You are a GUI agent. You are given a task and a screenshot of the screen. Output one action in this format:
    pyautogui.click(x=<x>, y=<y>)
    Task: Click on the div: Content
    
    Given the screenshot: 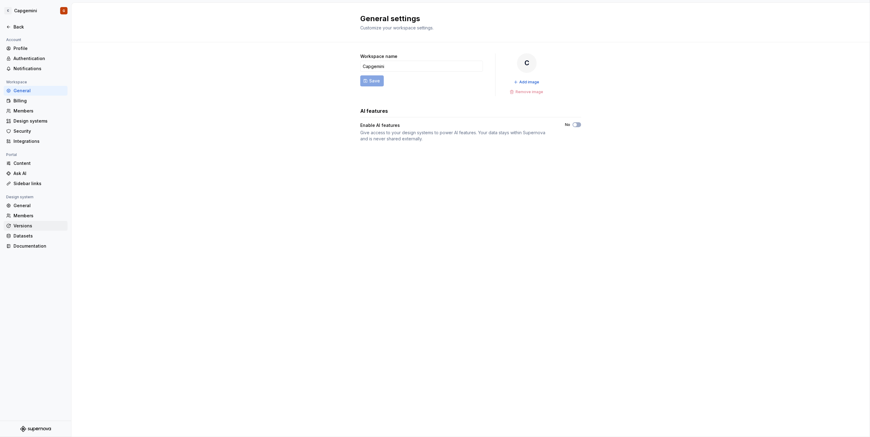 What is the action you would take?
    pyautogui.click(x=39, y=163)
    